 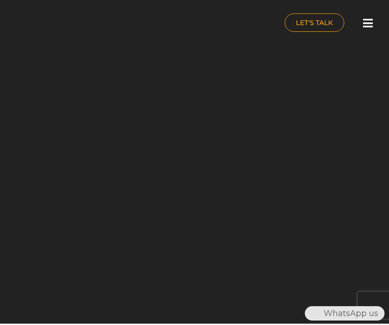 What do you see at coordinates (345, 313) in the screenshot?
I see `a: WhatsAppWhatsApp us` at bounding box center [345, 313].